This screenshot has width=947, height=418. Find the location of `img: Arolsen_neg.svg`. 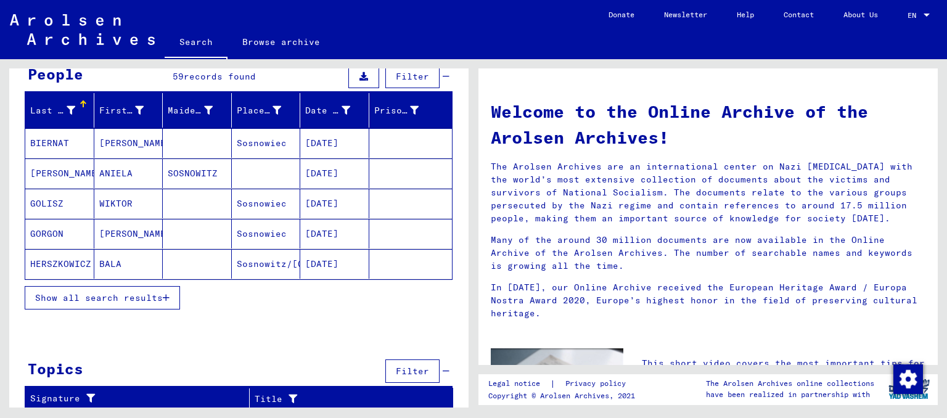

img: Arolsen_neg.svg is located at coordinates (82, 30).